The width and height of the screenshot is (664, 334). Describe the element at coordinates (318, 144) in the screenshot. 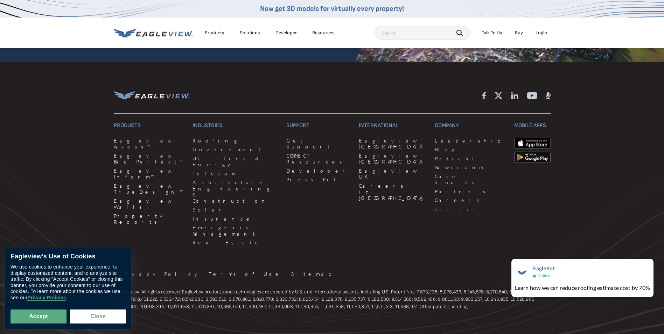

I see `a: Get Support` at that location.